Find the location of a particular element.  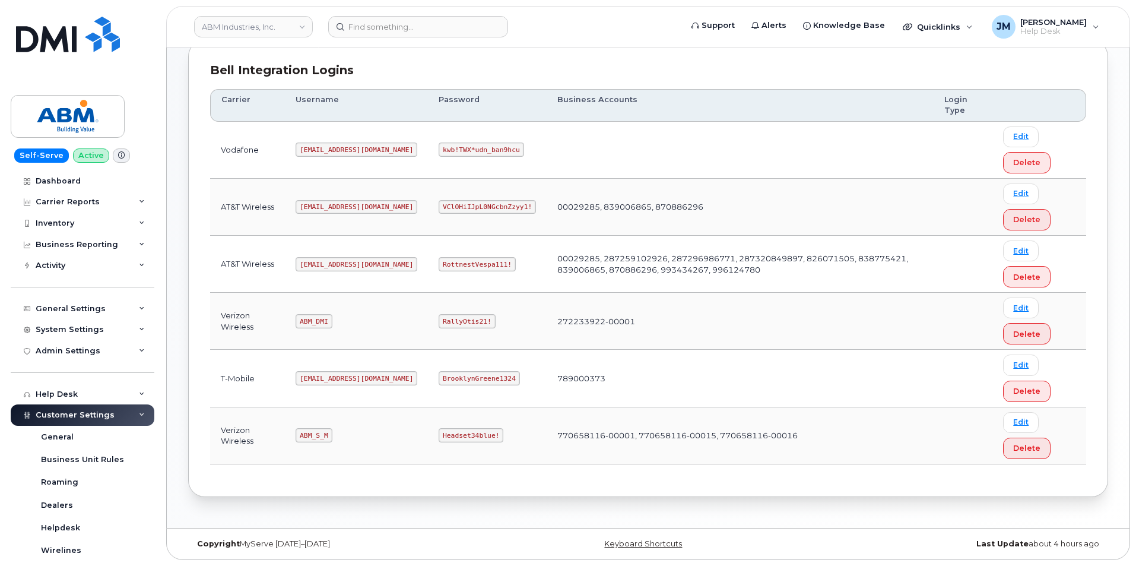

div: Bell Integration Logins is located at coordinates (648, 70).